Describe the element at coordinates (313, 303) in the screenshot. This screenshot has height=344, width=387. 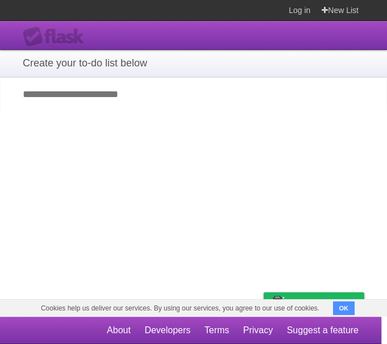
I see `a: Buy me a coffee` at that location.